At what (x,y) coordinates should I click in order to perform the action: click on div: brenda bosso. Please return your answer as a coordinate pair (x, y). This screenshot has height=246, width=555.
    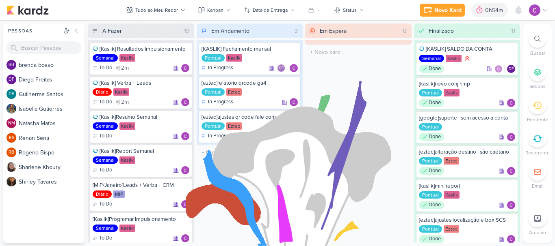
    Looking at the image, I should click on (11, 65).